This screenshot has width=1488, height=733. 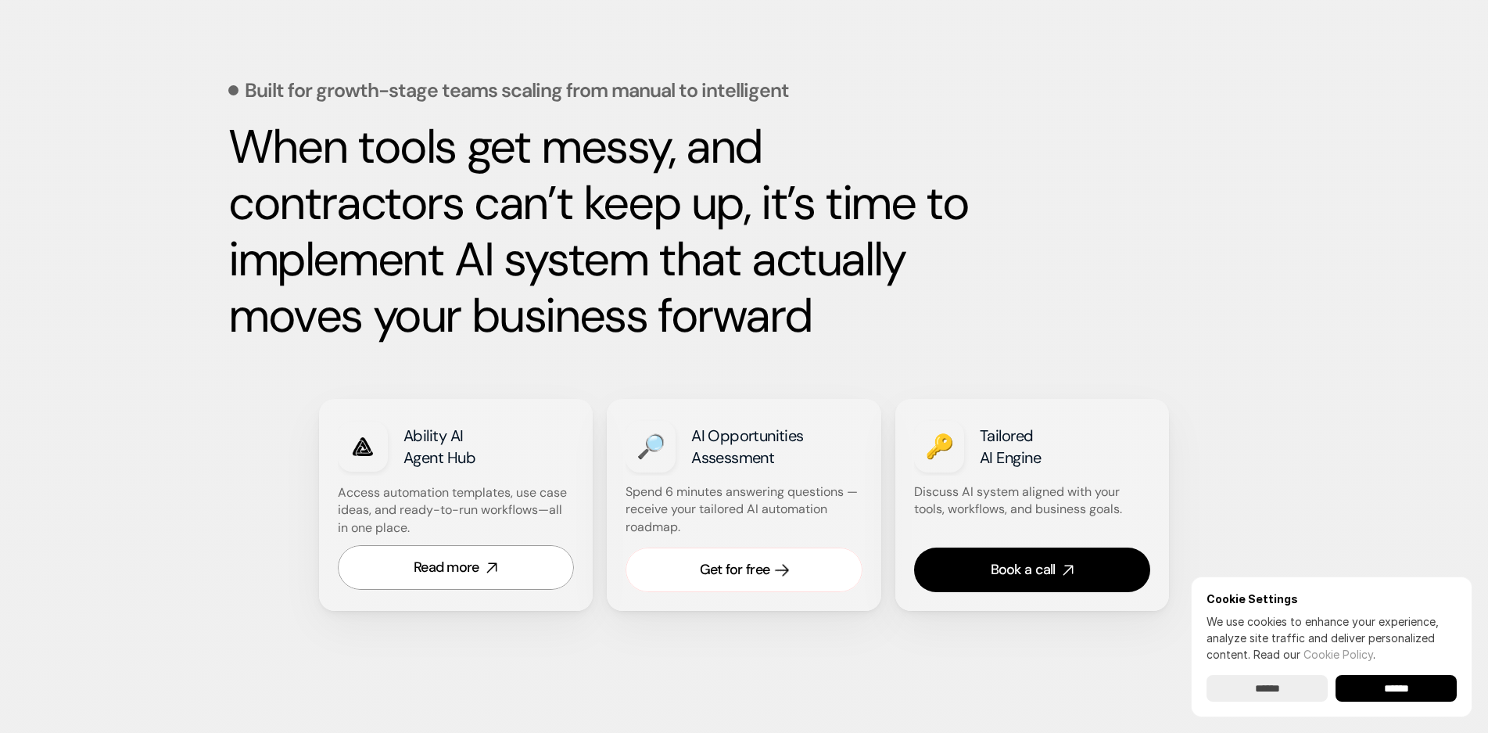 I want to click on a: Book a call, so click(x=1032, y=569).